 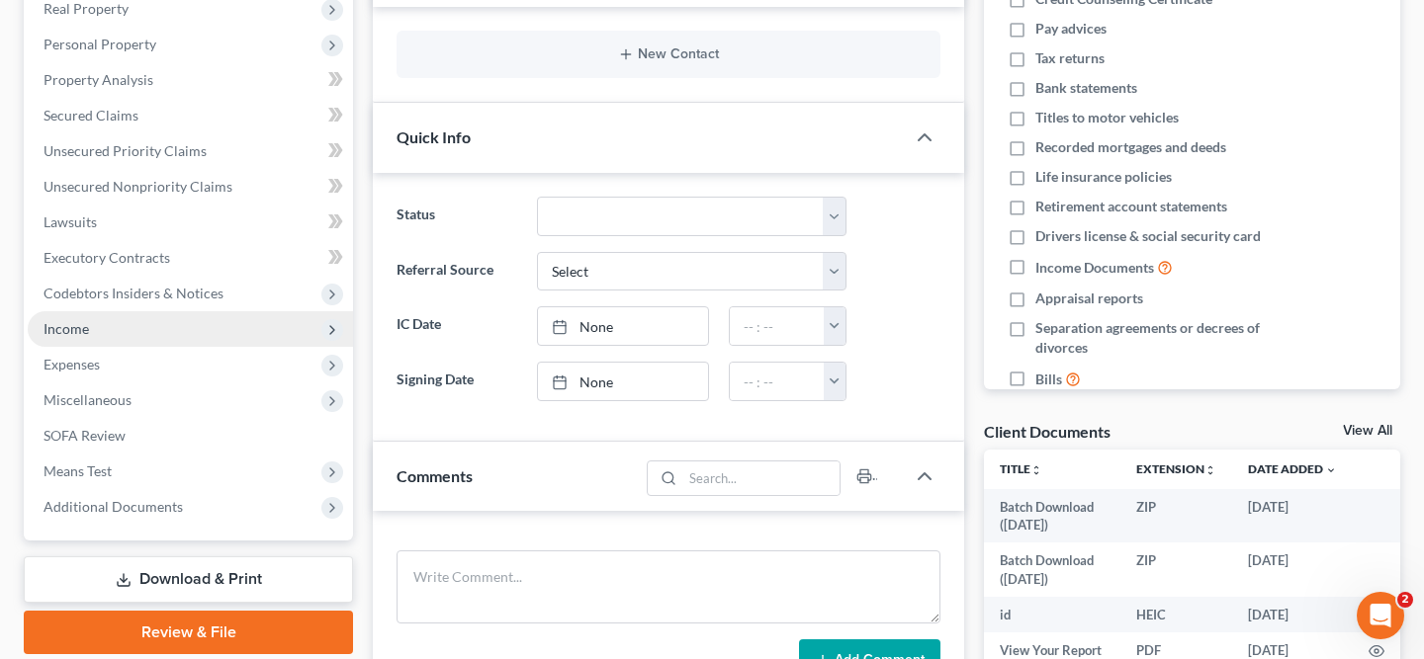 I want to click on td: id, so click(x=1052, y=615).